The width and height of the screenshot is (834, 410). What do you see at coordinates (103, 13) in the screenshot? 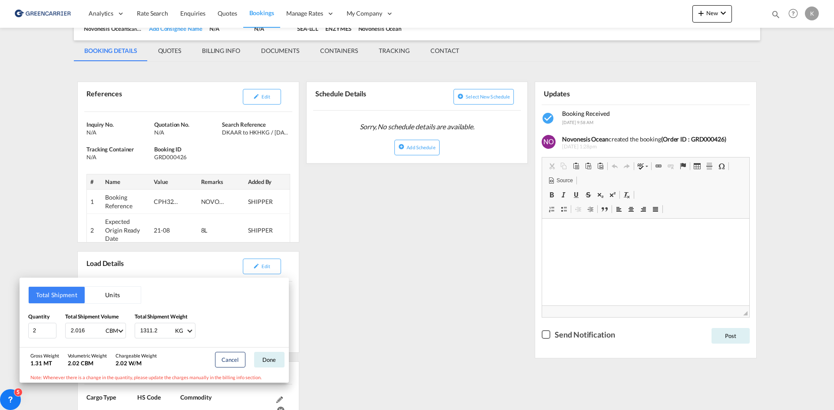
I see `body: Editor, editor6` at bounding box center [103, 13].